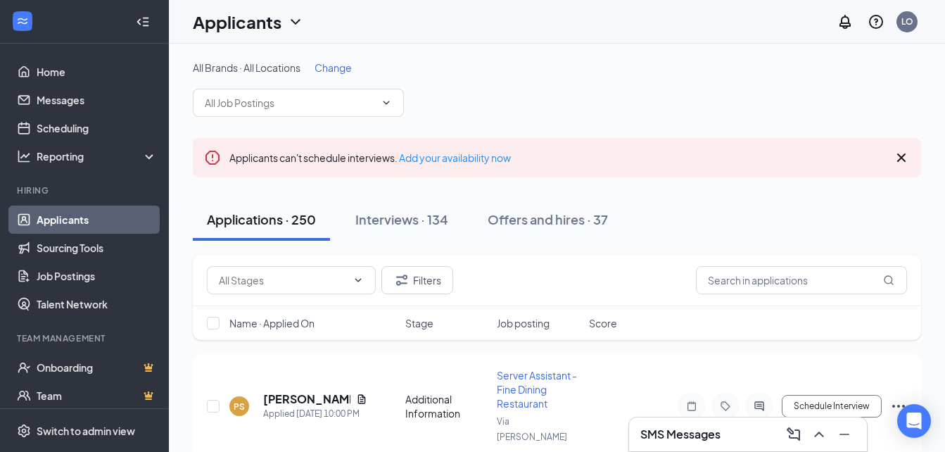  I want to click on div: PS, so click(239, 406).